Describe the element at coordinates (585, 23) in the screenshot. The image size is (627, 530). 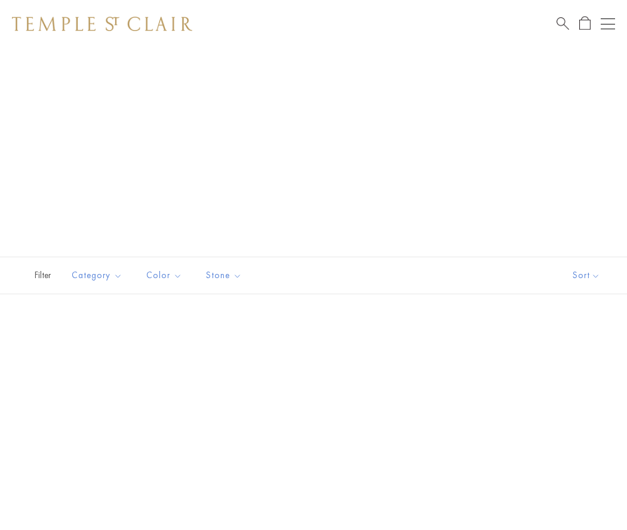
I see `a: Open Shopping Bag` at that location.